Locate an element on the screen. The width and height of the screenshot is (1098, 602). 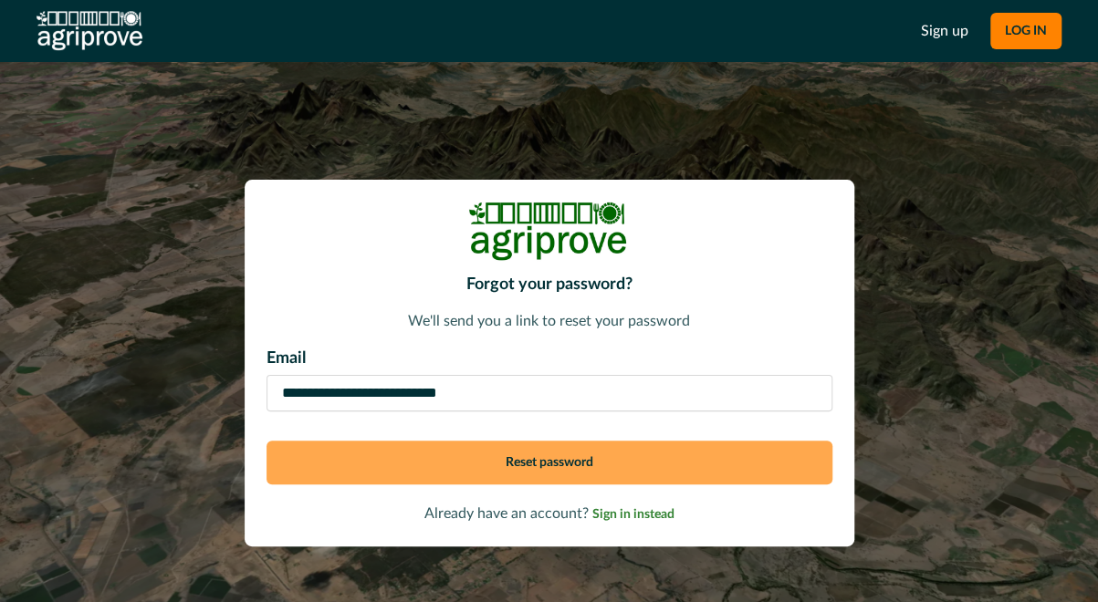
button: Reset password is located at coordinates (549, 463).